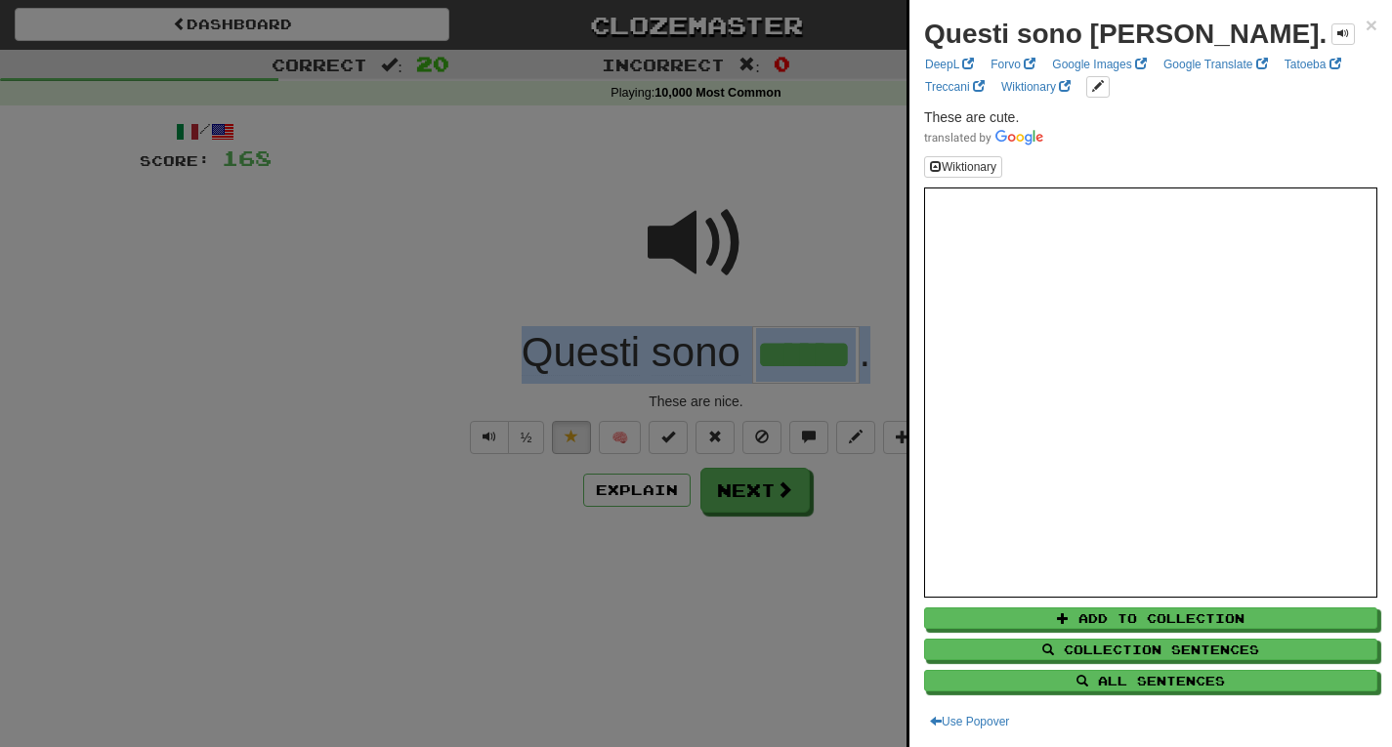  Describe the element at coordinates (954, 87) in the screenshot. I see `a: Treccani` at that location.